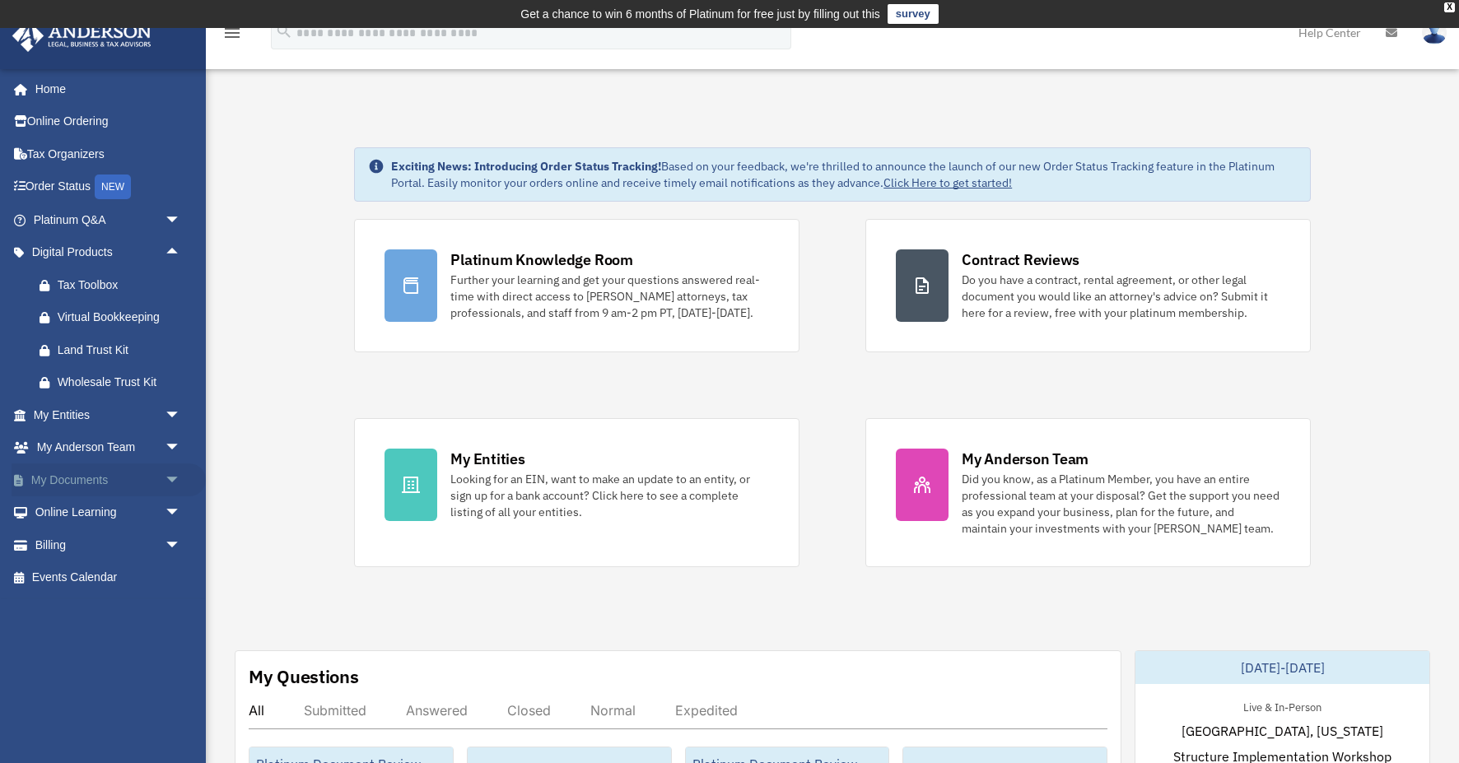 The image size is (1459, 763). I want to click on div: Did you know, as a Platinum Member, you have an entire professional team at your disposal? Get th..., so click(1120, 504).